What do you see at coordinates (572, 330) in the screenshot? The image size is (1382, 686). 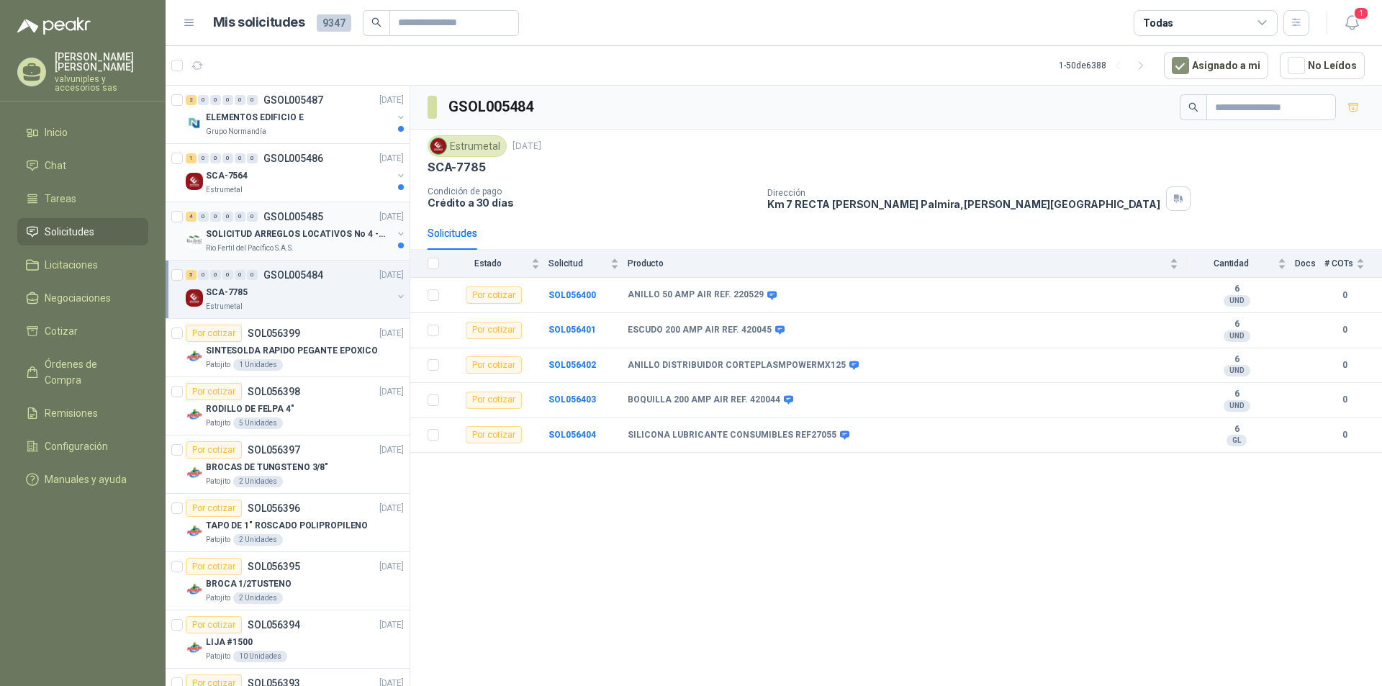 I see `b: SOL056401` at bounding box center [572, 330].